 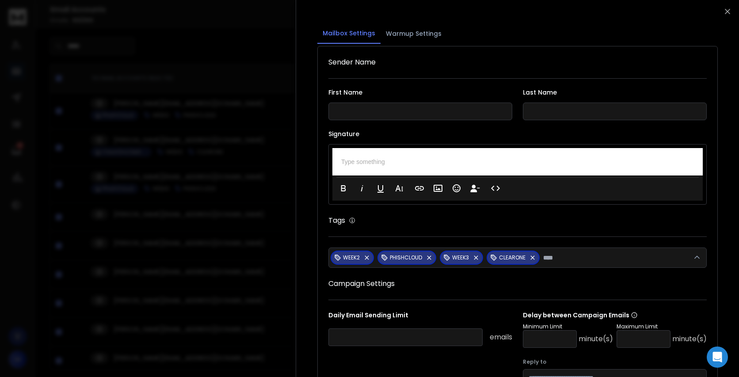 What do you see at coordinates (406, 258) in the screenshot?
I see `p: PHISHCLOUD` at bounding box center [406, 258].